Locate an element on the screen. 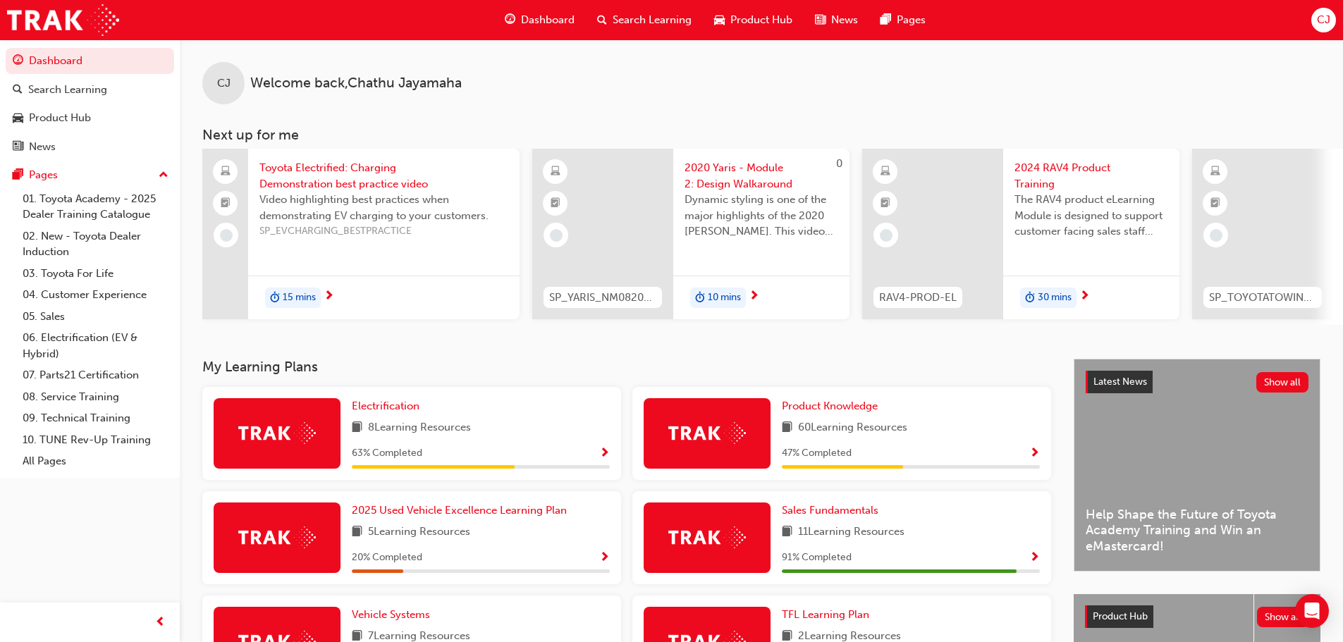  span: Vehicle Systems is located at coordinates (390, 615).